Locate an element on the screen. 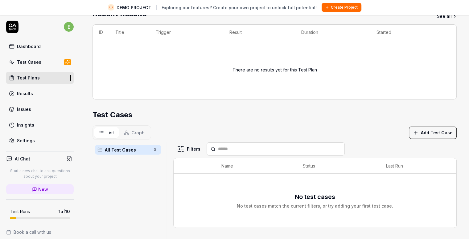  span: e is located at coordinates (69, 27).